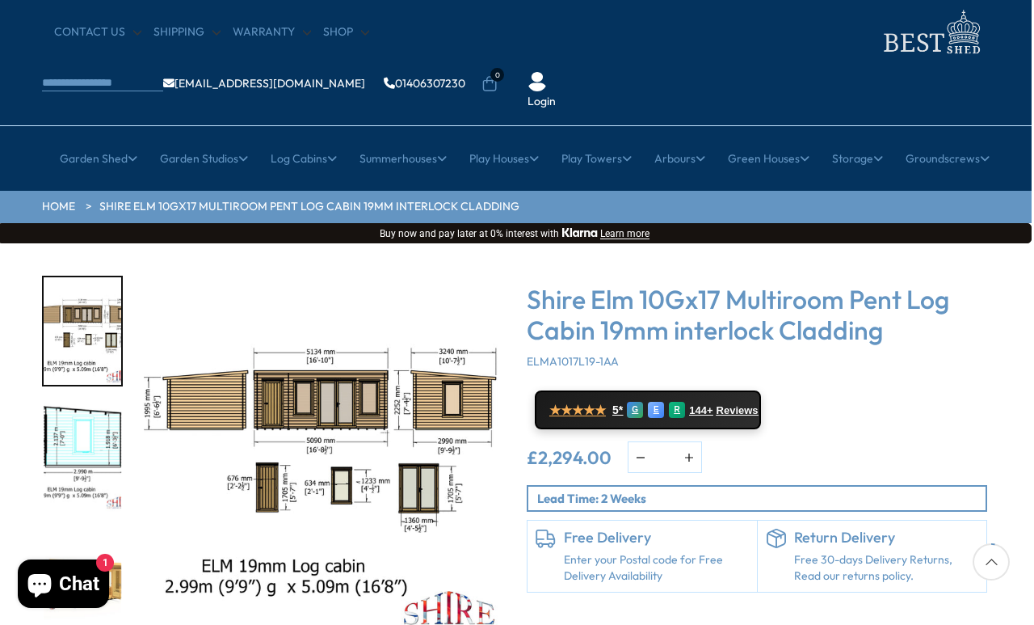 This screenshot has height=625, width=1034. I want to click on span: 0, so click(497, 74).